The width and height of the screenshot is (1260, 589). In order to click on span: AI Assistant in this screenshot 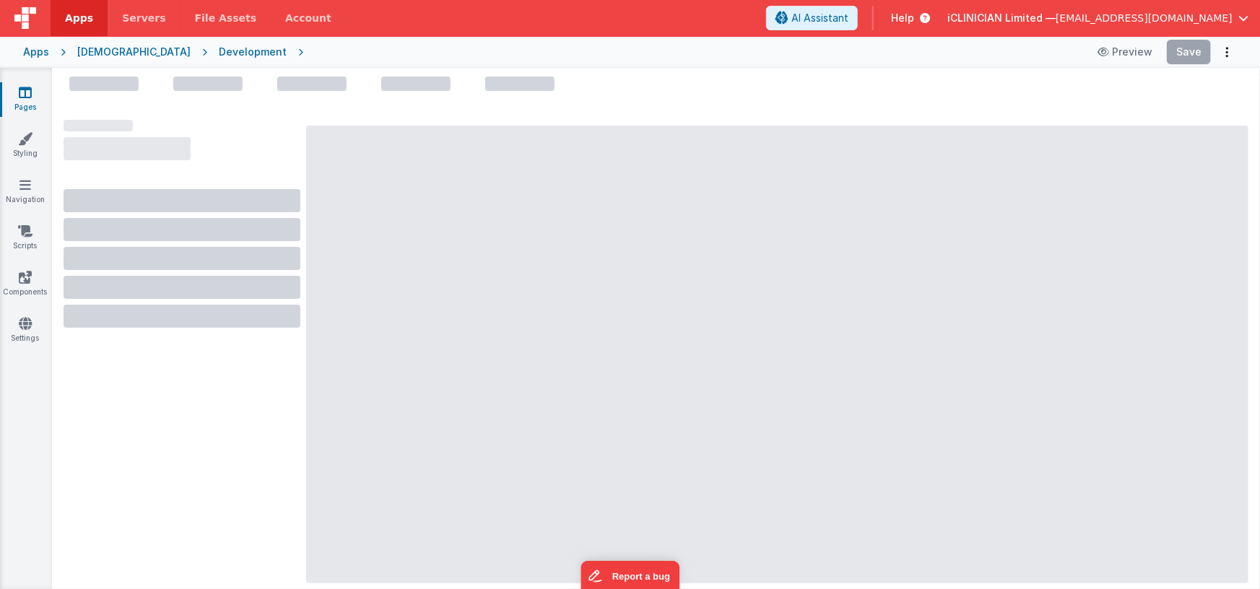, I will do `click(820, 18)`.